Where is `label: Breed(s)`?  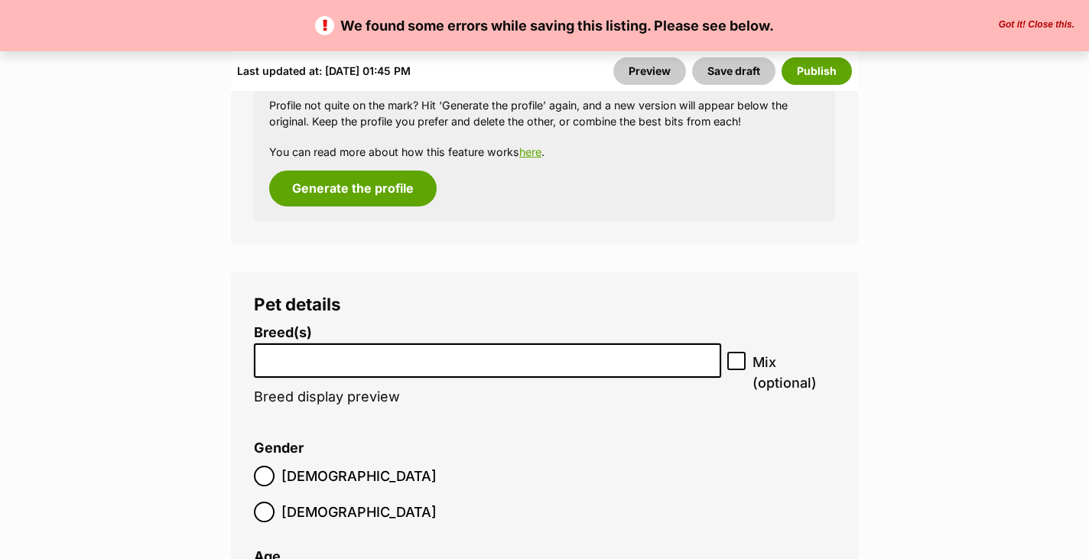
label: Breed(s) is located at coordinates (487, 333).